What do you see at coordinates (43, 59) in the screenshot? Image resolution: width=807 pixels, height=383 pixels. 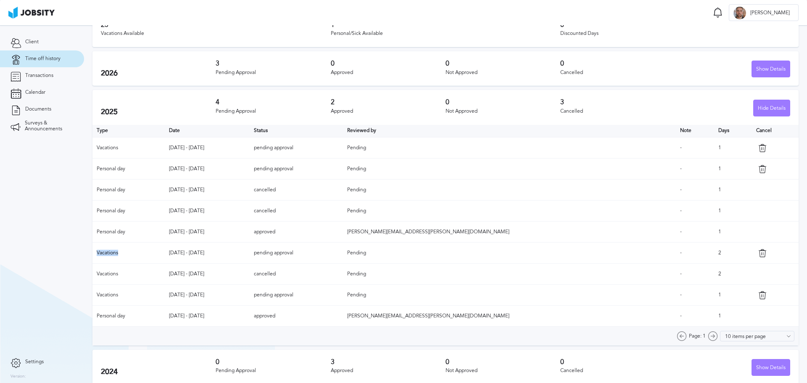 I see `span: Time off history` at bounding box center [43, 59].